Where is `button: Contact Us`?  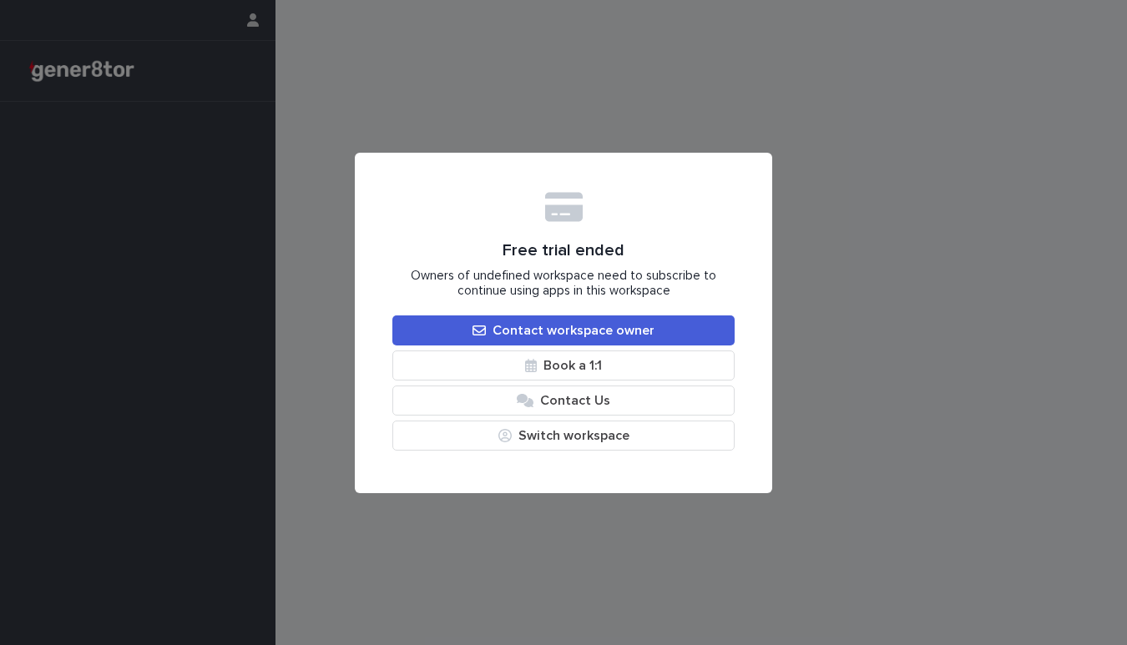
button: Contact Us is located at coordinates (563, 401).